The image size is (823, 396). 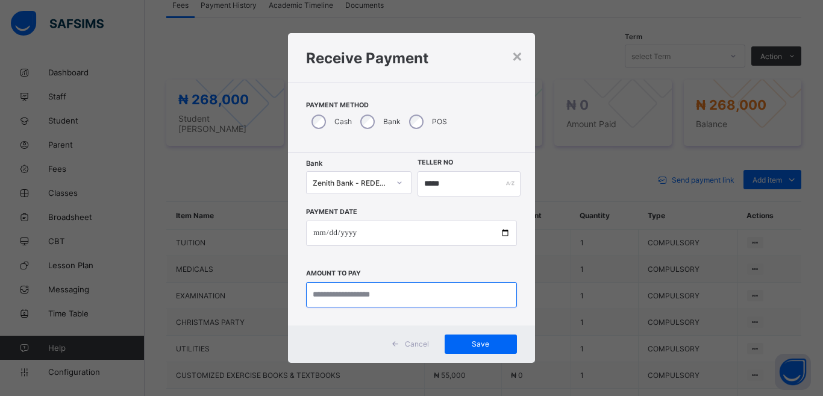 What do you see at coordinates (391, 121) in the screenshot?
I see `label: Bank` at bounding box center [391, 121].